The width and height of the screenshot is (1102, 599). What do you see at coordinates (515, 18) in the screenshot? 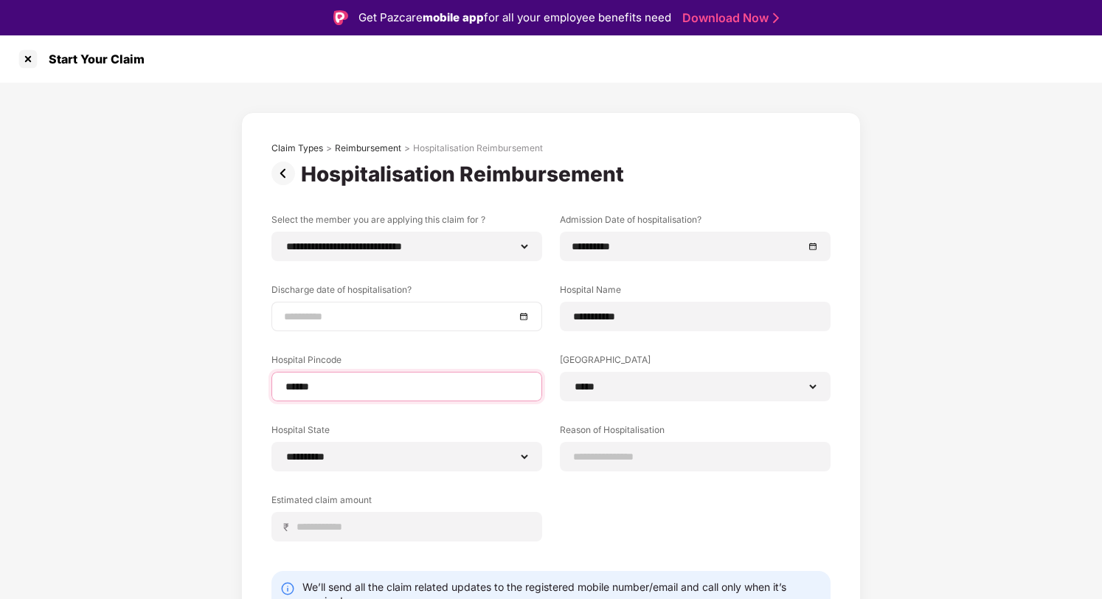
I see `div: Get Pazcare for all your employee benefits need` at bounding box center [515, 18].